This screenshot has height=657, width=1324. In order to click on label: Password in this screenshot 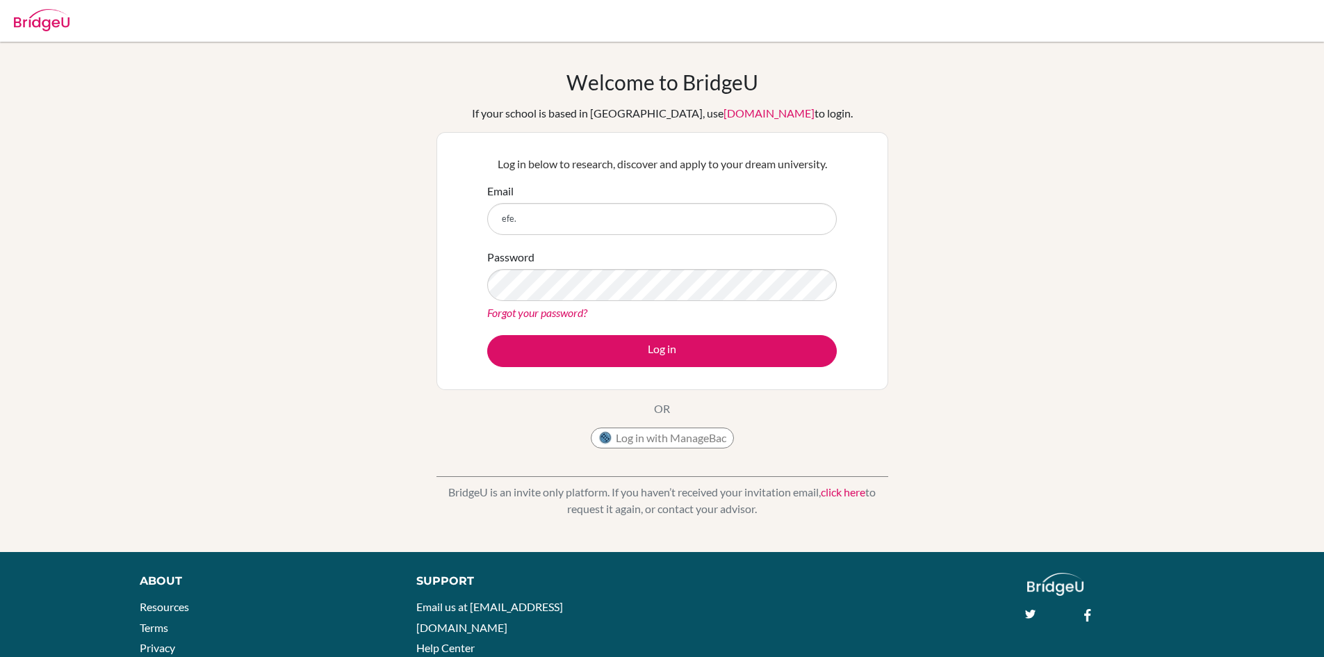, I will do `click(511, 257)`.